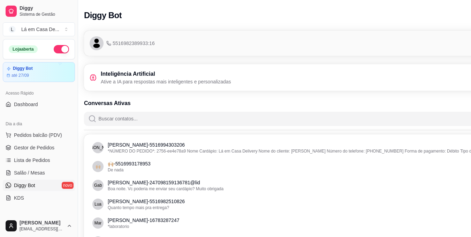 This screenshot has width=471, height=237. Describe the element at coordinates (115, 170) in the screenshot. I see `span: De nada` at that location.